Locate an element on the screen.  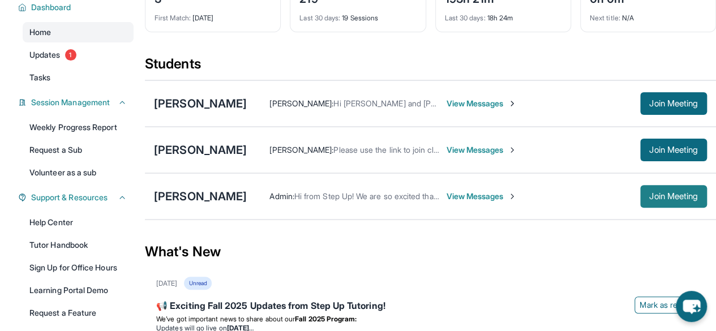
div: 📢 Exciting Fall 2025 Updates from Step Up Tutoring! is located at coordinates (430, 307).